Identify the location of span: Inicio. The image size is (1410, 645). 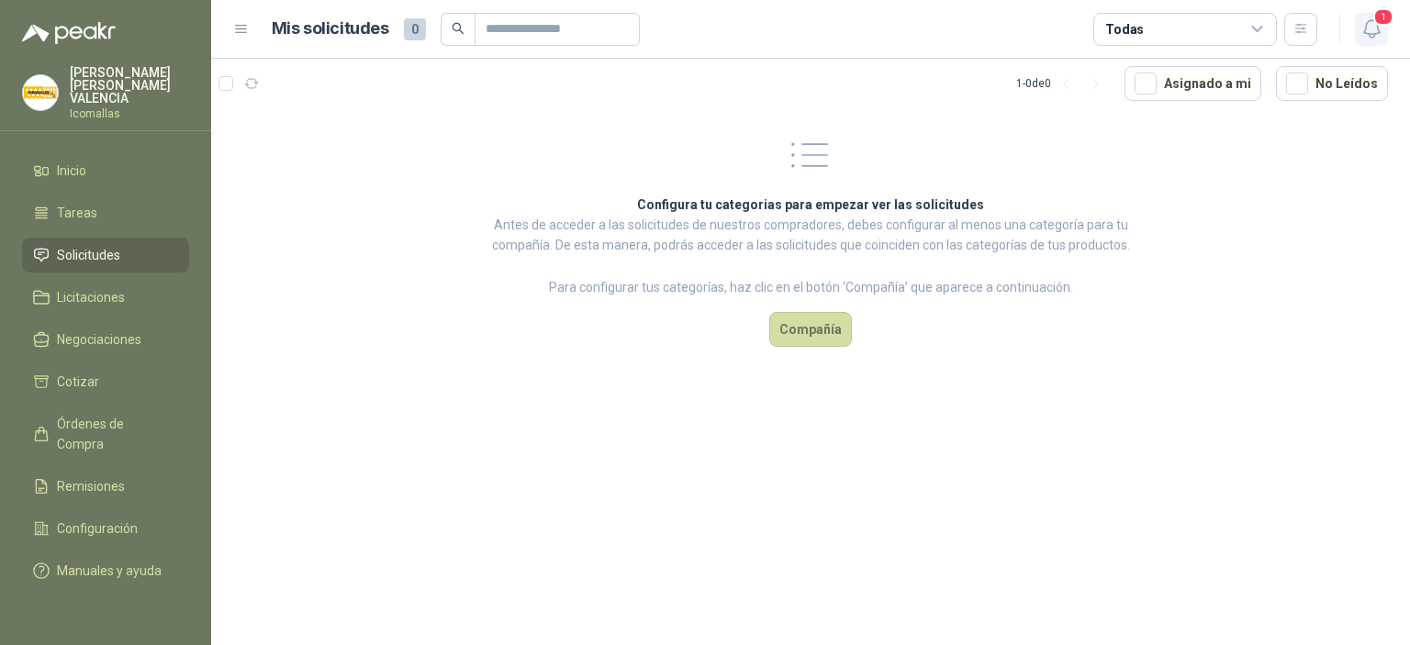
(72, 171).